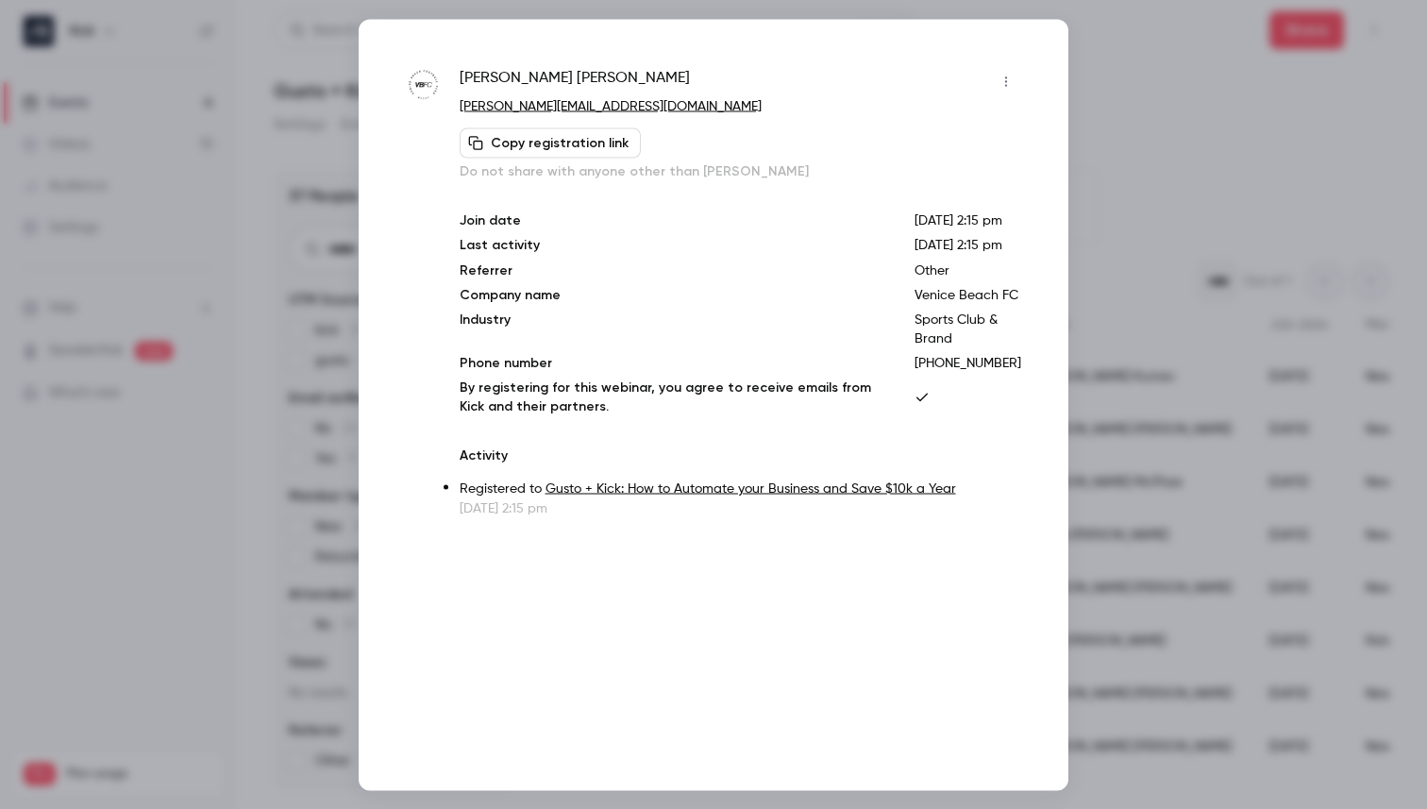  I want to click on p: Referrer, so click(672, 270).